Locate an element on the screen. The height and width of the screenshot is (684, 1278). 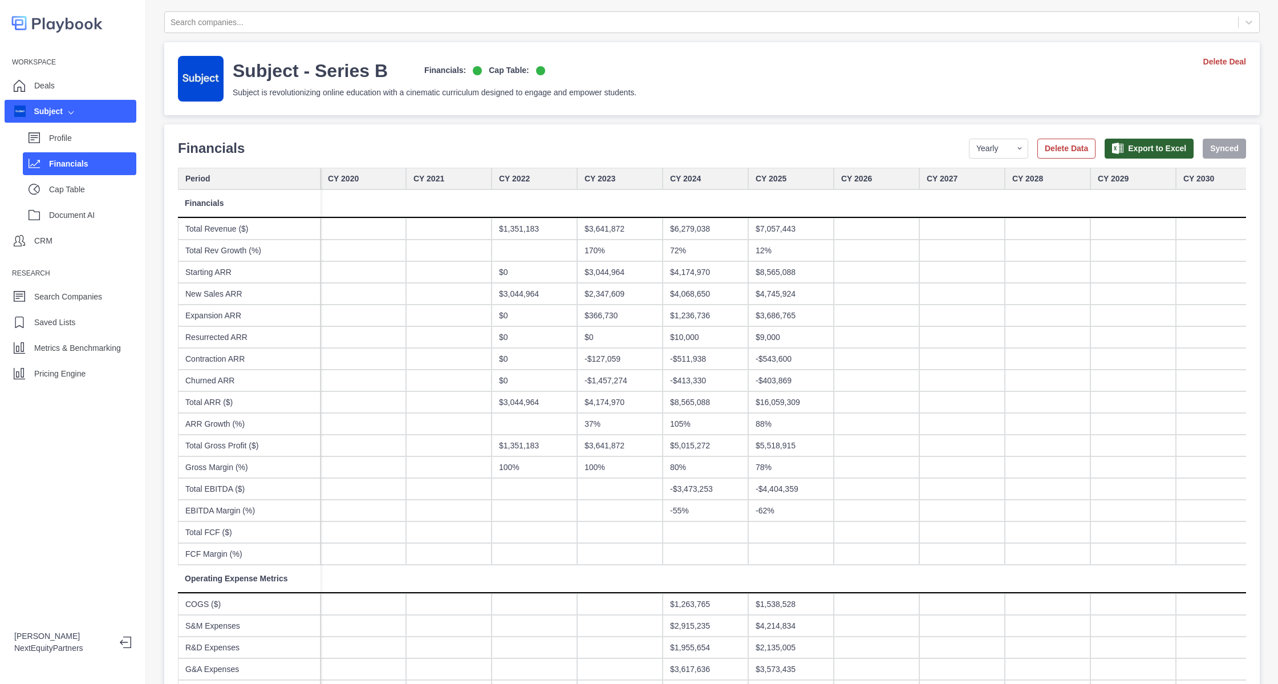
div: $3,617,636 is located at coordinates (705, 669).